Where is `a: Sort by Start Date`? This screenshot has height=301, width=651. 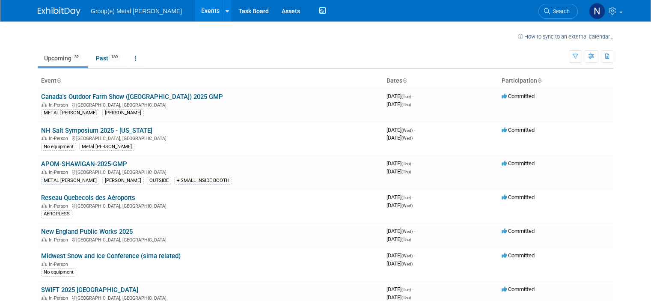 a: Sort by Start Date is located at coordinates (404, 80).